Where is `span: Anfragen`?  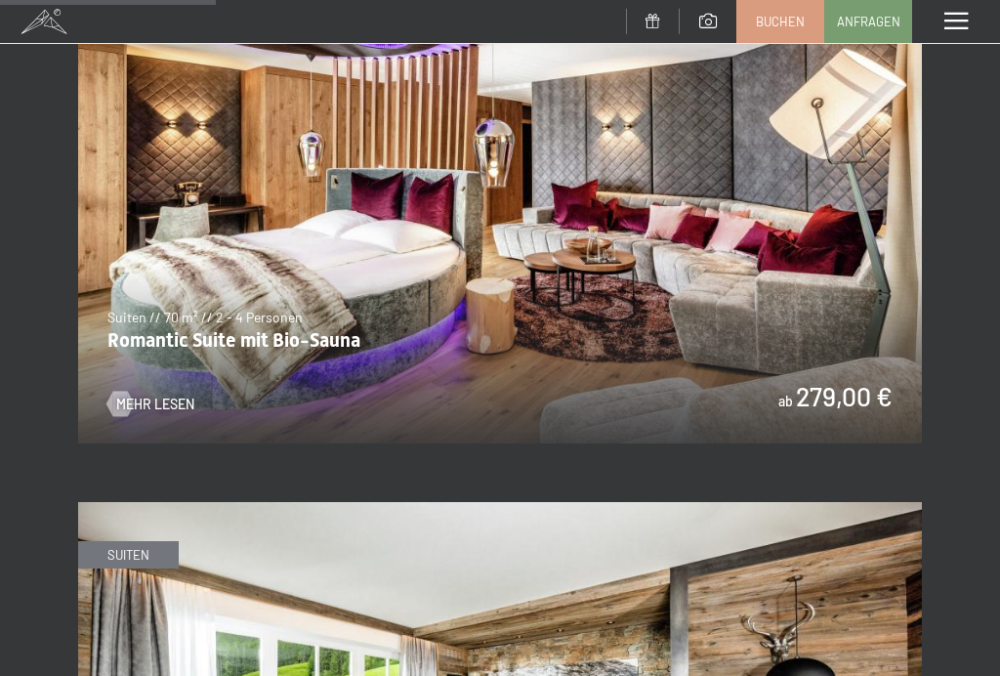 span: Anfragen is located at coordinates (868, 21).